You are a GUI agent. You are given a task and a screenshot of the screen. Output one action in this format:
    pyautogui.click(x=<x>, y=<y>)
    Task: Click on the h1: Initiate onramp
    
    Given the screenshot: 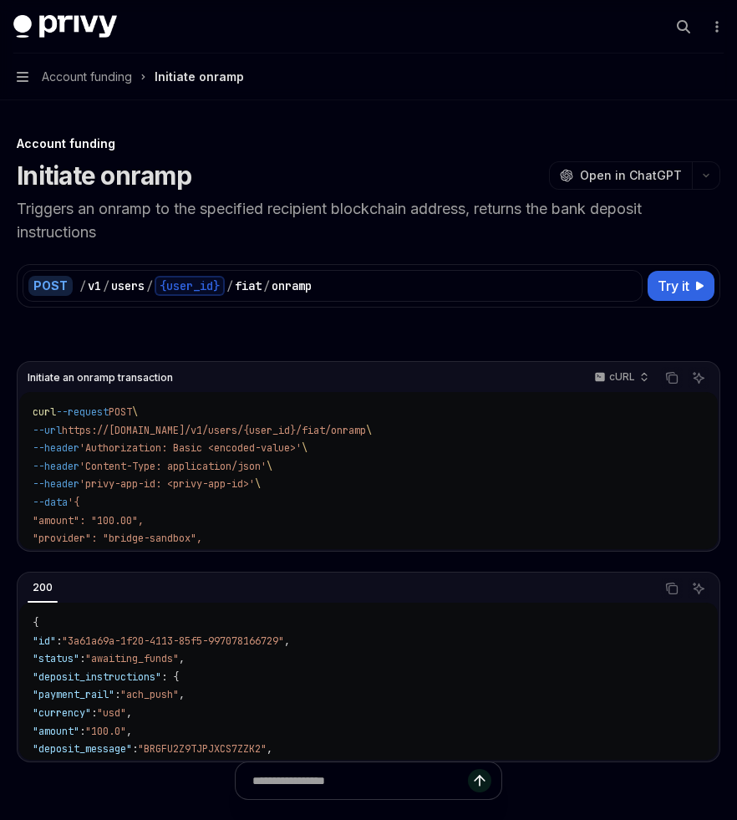 What is the action you would take?
    pyautogui.click(x=104, y=176)
    